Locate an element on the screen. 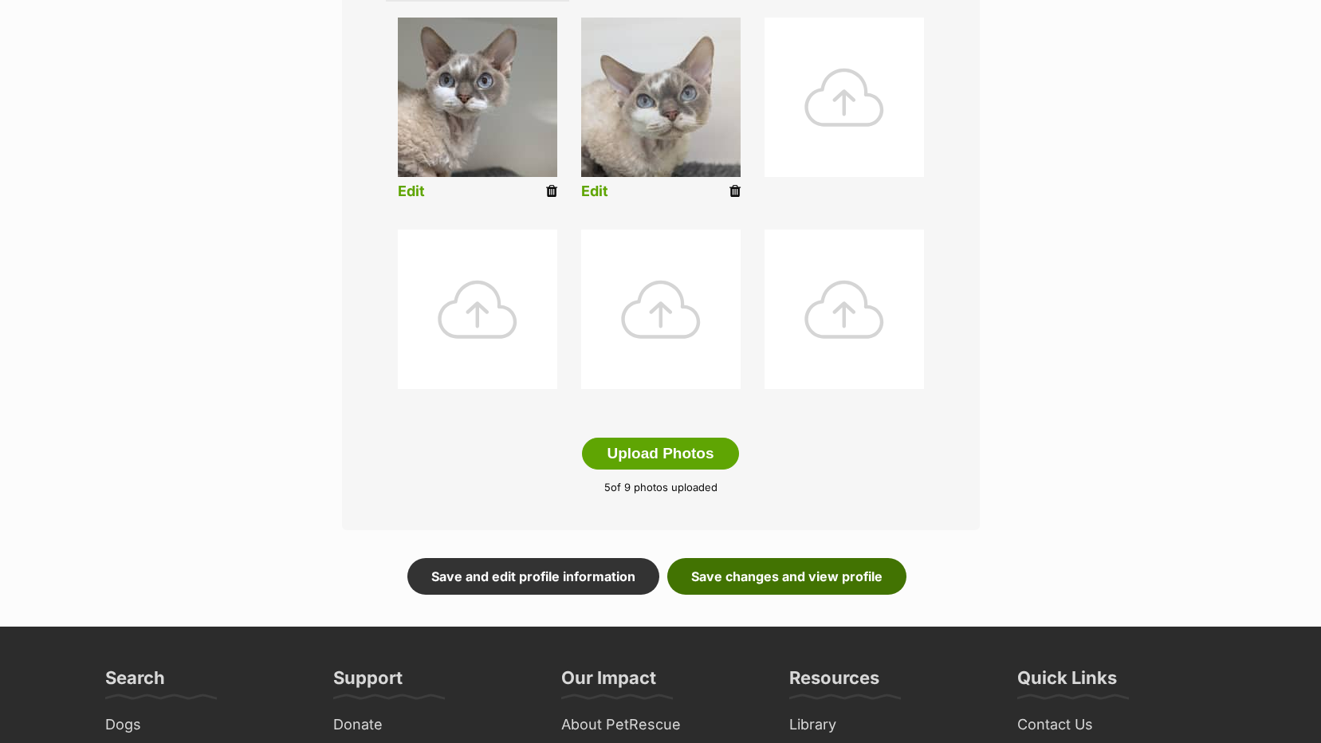 The width and height of the screenshot is (1321, 743). h3: Search is located at coordinates (135, 683).